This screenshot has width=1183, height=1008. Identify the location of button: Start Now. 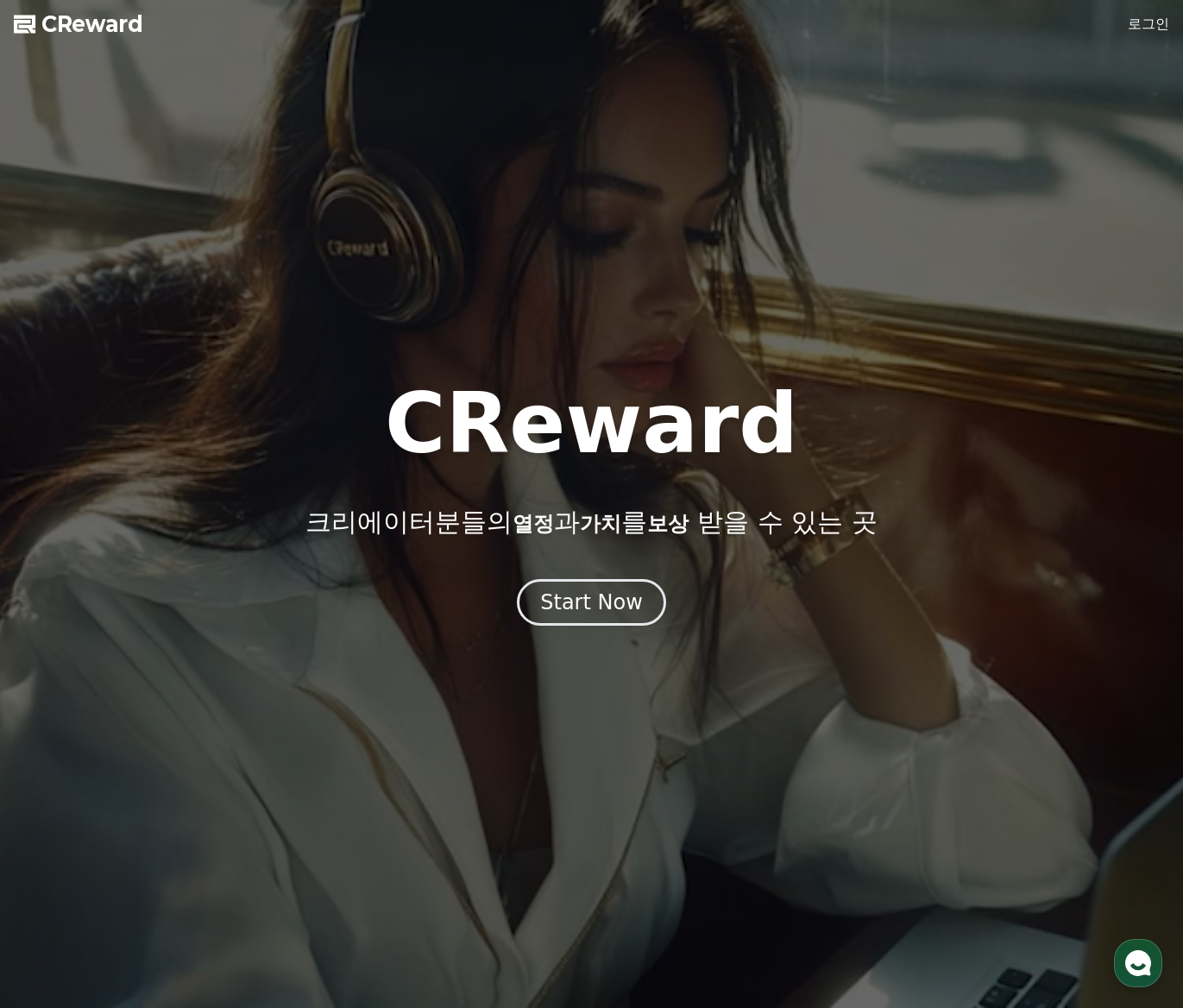
(591, 602).